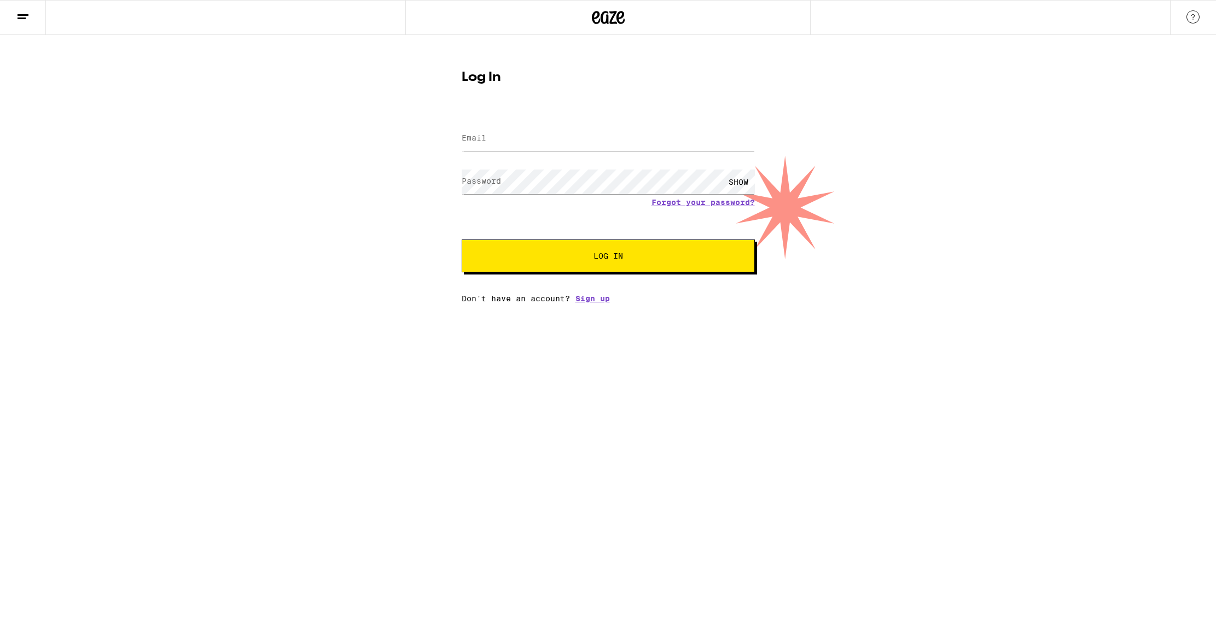  I want to click on a: Sign up, so click(592, 299).